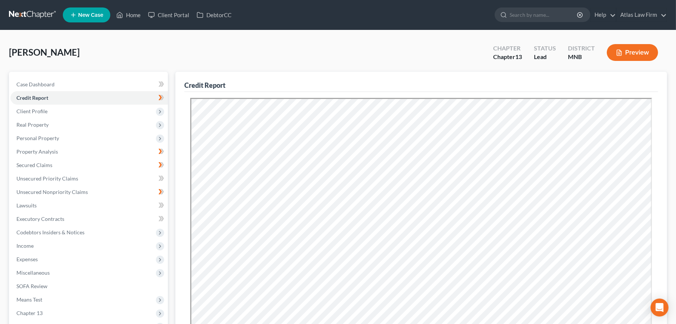 Image resolution: width=676 pixels, height=324 pixels. Describe the element at coordinates (89, 179) in the screenshot. I see `a: Unsecured Priority Claims` at that location.